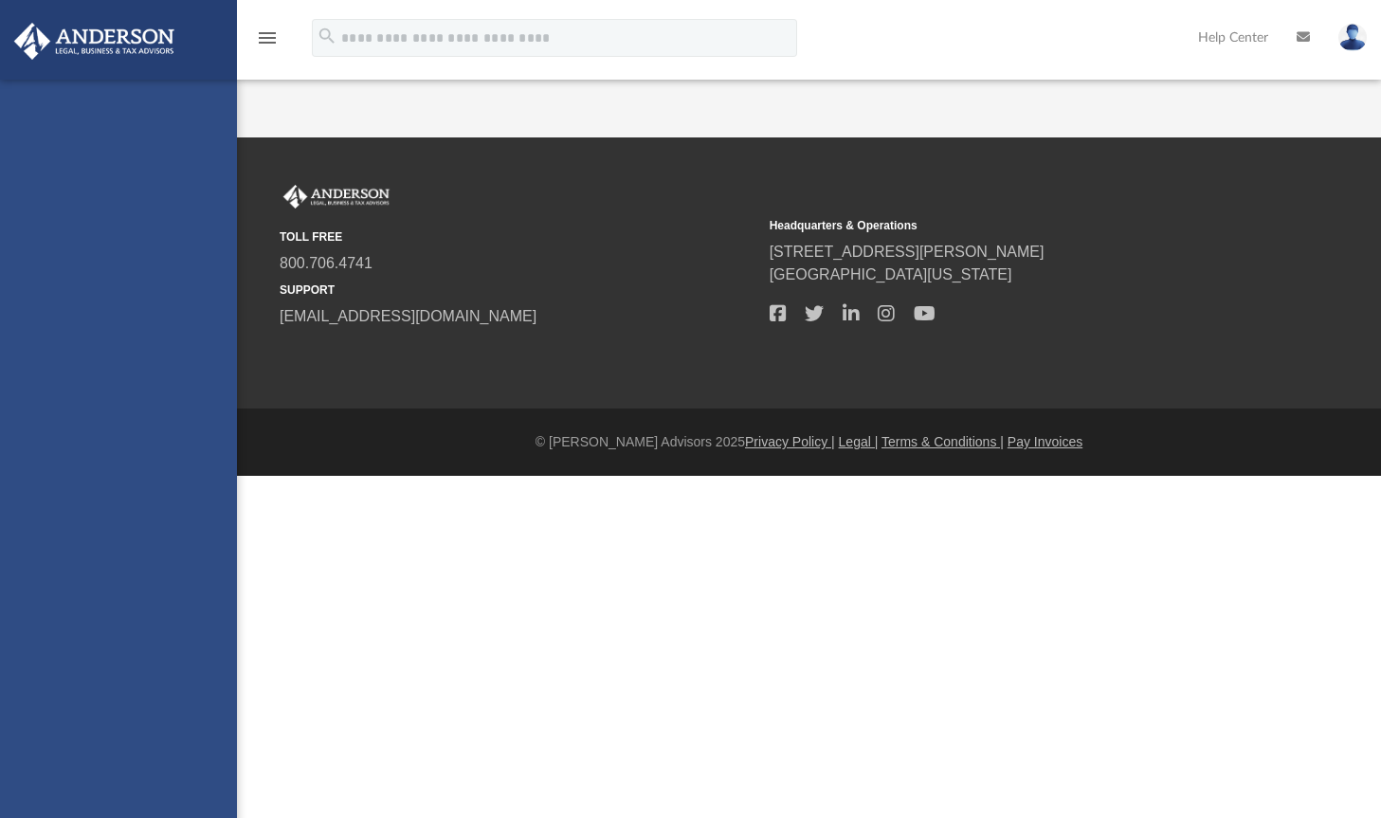 The height and width of the screenshot is (818, 1381). Describe the element at coordinates (326, 263) in the screenshot. I see `a: 800.706.4741` at that location.